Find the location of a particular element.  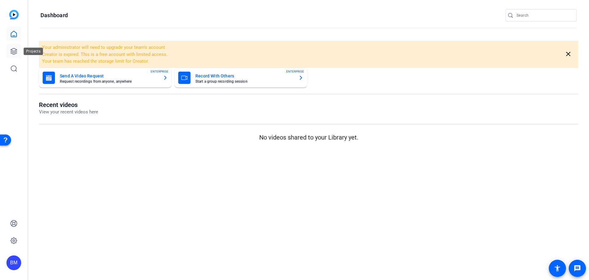

li: Your team has reached the storage limit for Creator. is located at coordinates (258, 61).